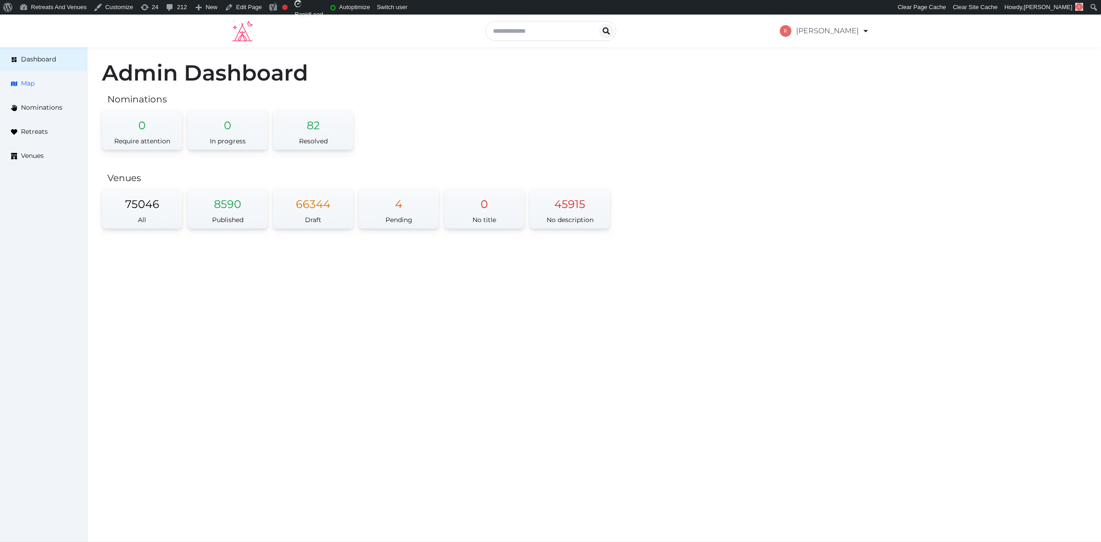  Describe the element at coordinates (597, 99) in the screenshot. I see `h2: Nominations` at that location.